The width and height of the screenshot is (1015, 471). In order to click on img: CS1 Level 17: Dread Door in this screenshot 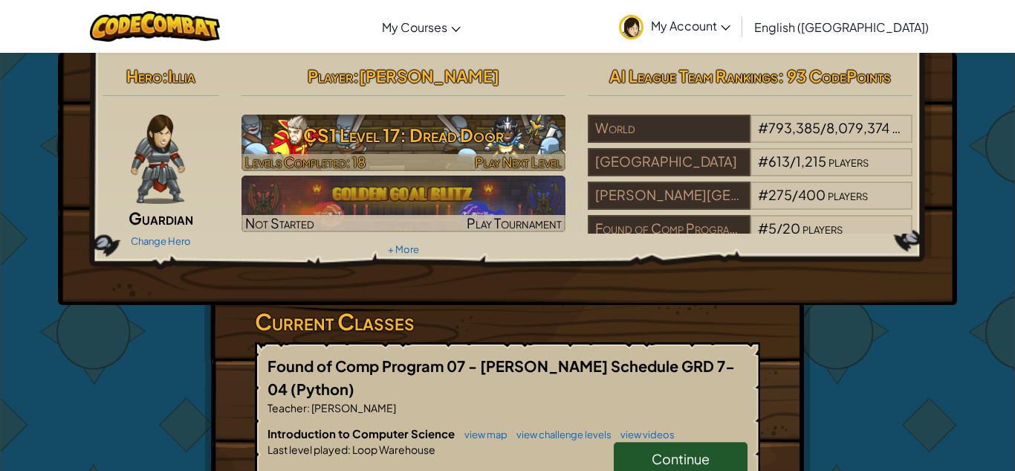, I will do `click(404, 143)`.